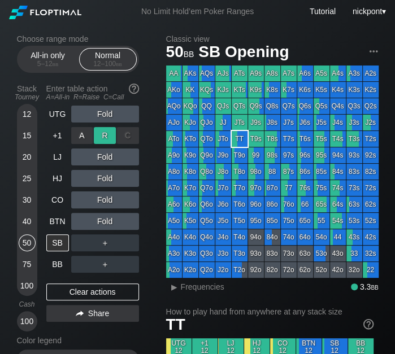  Describe the element at coordinates (190, 139) in the screenshot. I see `div: KTo` at that location.